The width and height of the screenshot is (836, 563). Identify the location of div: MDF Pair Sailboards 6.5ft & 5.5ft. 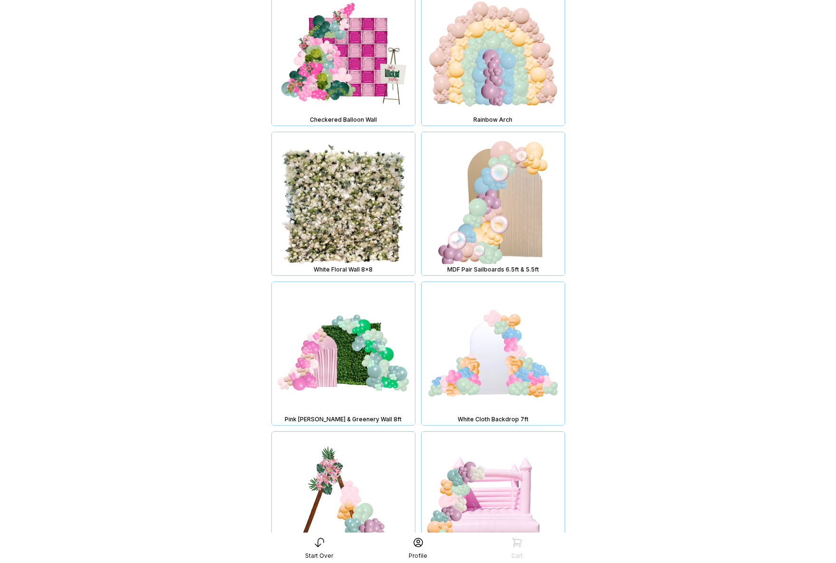
(493, 270).